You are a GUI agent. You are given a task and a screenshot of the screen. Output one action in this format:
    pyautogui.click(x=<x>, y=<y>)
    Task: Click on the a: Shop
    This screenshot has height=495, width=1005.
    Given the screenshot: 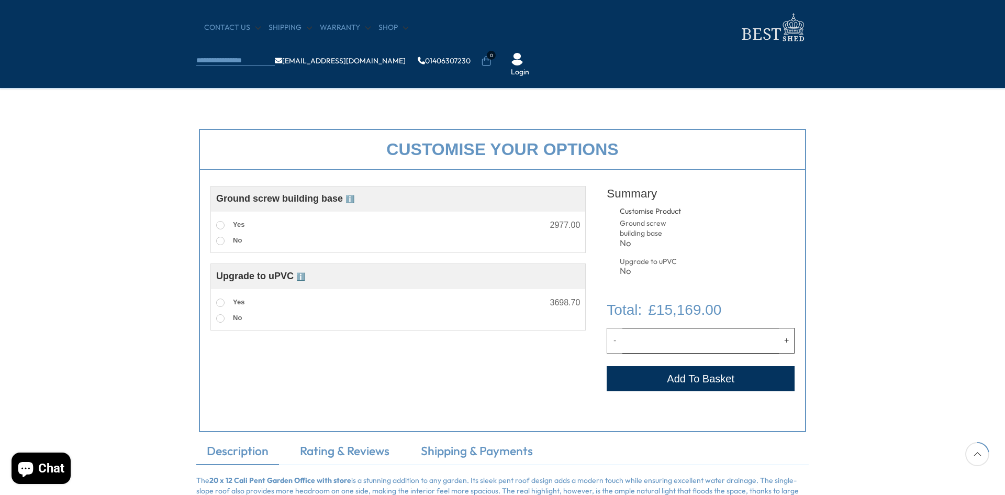 What is the action you would take?
    pyautogui.click(x=393, y=28)
    